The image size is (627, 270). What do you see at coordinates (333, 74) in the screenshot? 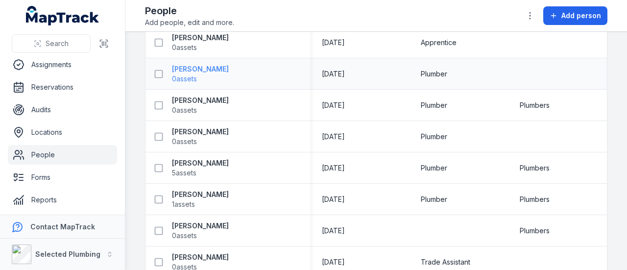
I see `time: 7/1/2029, 12:00:00 AM` at bounding box center [333, 74].